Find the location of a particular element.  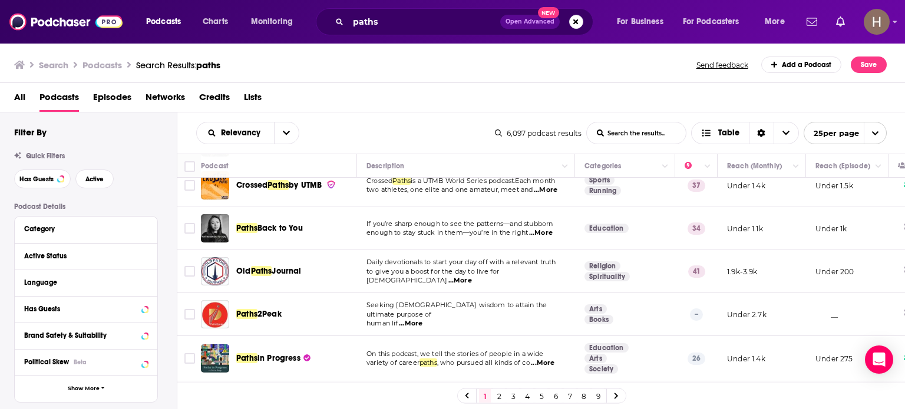

button: Save is located at coordinates (868, 65).